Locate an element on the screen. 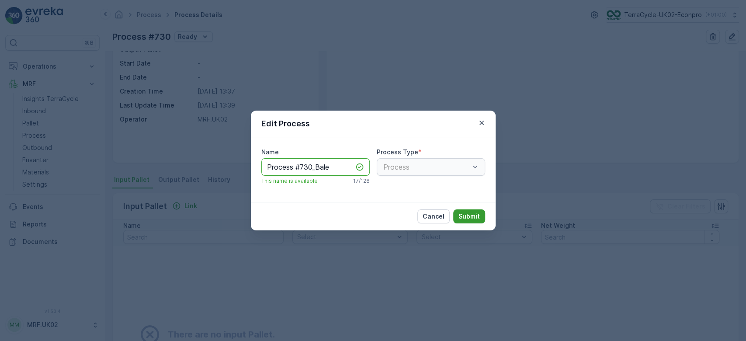  span: Net Weight : is located at coordinates (27, 176).